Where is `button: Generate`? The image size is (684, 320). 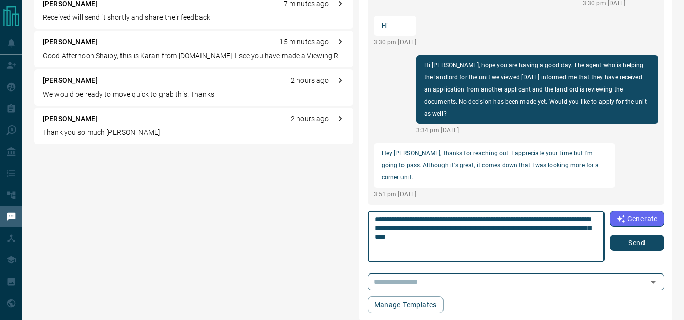
button: Generate is located at coordinates (636, 219).